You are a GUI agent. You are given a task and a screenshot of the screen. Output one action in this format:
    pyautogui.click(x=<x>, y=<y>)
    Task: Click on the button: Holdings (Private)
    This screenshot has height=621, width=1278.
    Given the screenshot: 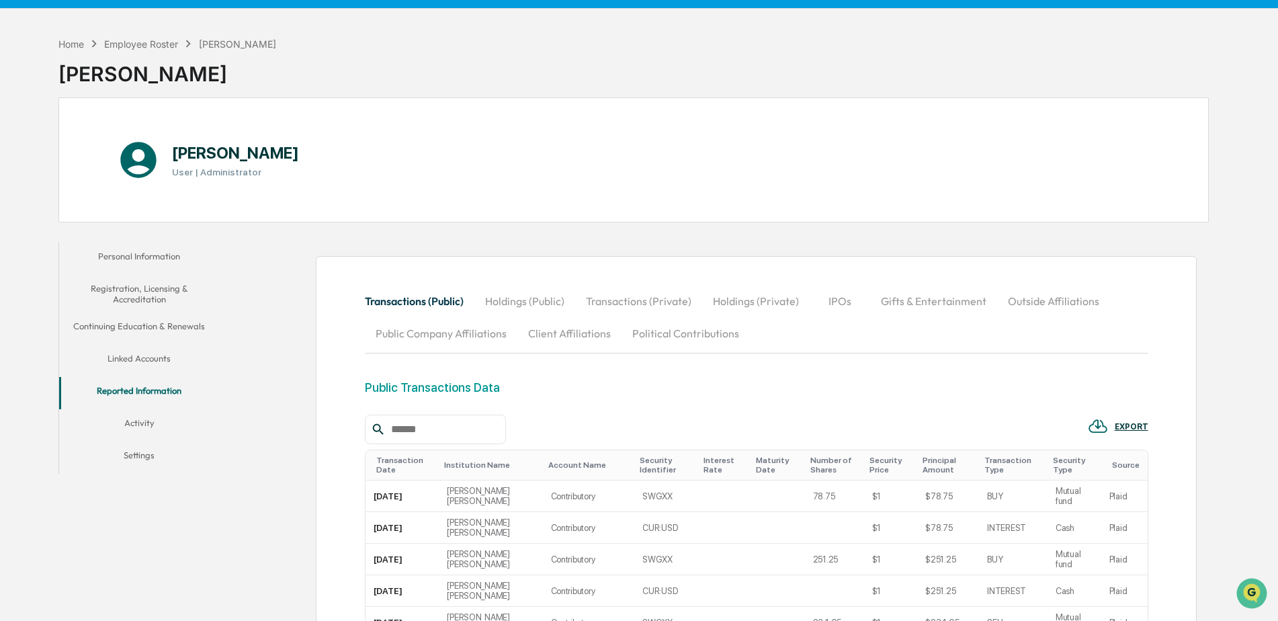 What is the action you would take?
    pyautogui.click(x=756, y=301)
    